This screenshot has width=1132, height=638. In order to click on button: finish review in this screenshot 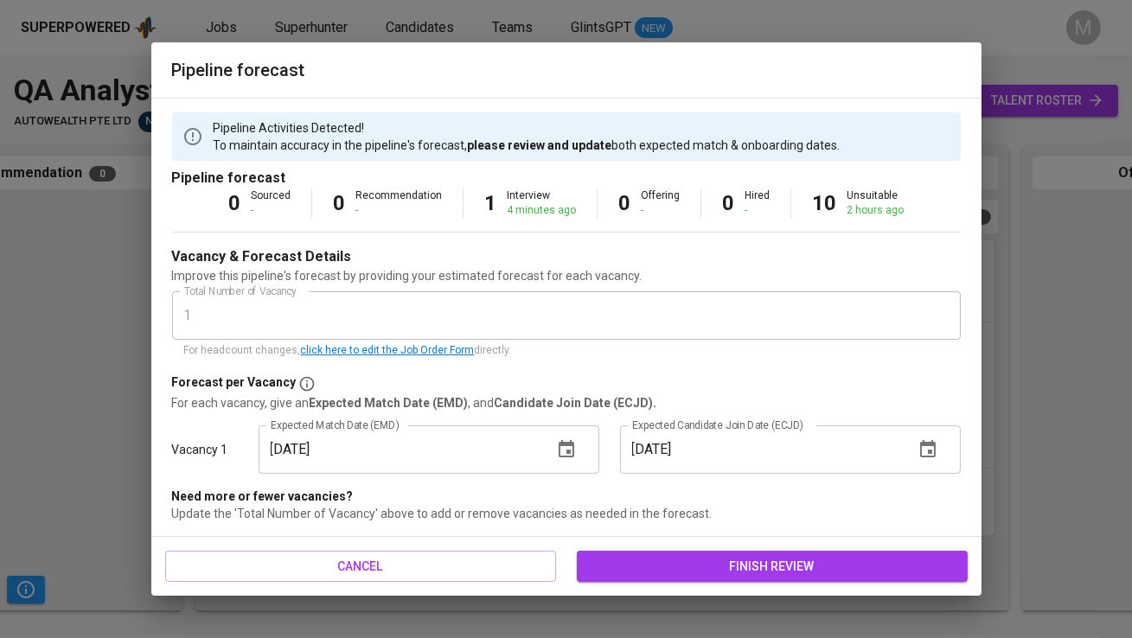, I will do `click(772, 567)`.